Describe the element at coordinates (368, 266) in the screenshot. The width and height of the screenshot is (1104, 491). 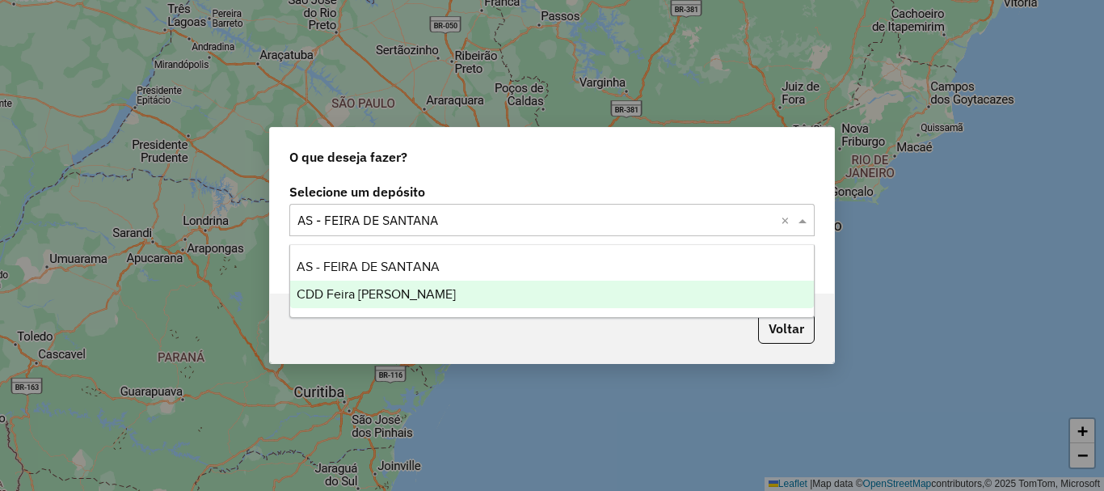
I see `span: AS - FEIRA DE SANTANA` at that location.